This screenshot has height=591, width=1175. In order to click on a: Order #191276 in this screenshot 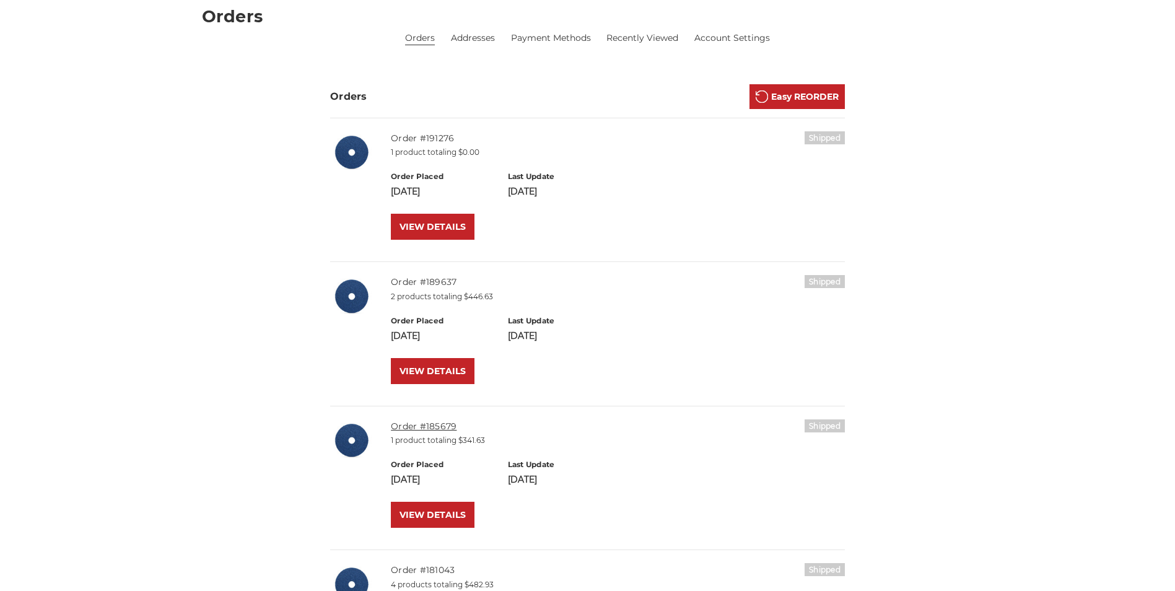, I will do `click(422, 138)`.